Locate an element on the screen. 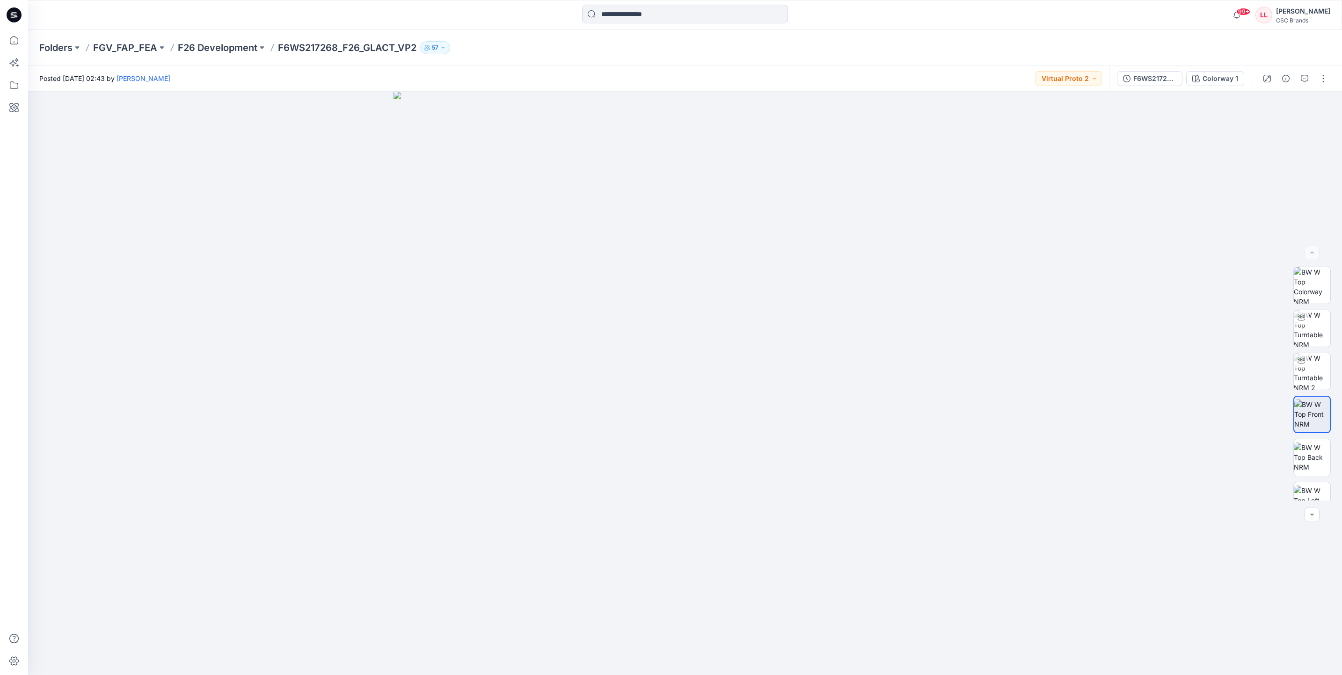 The image size is (1342, 675). img: BW W Top Left NRM is located at coordinates (1312, 500).